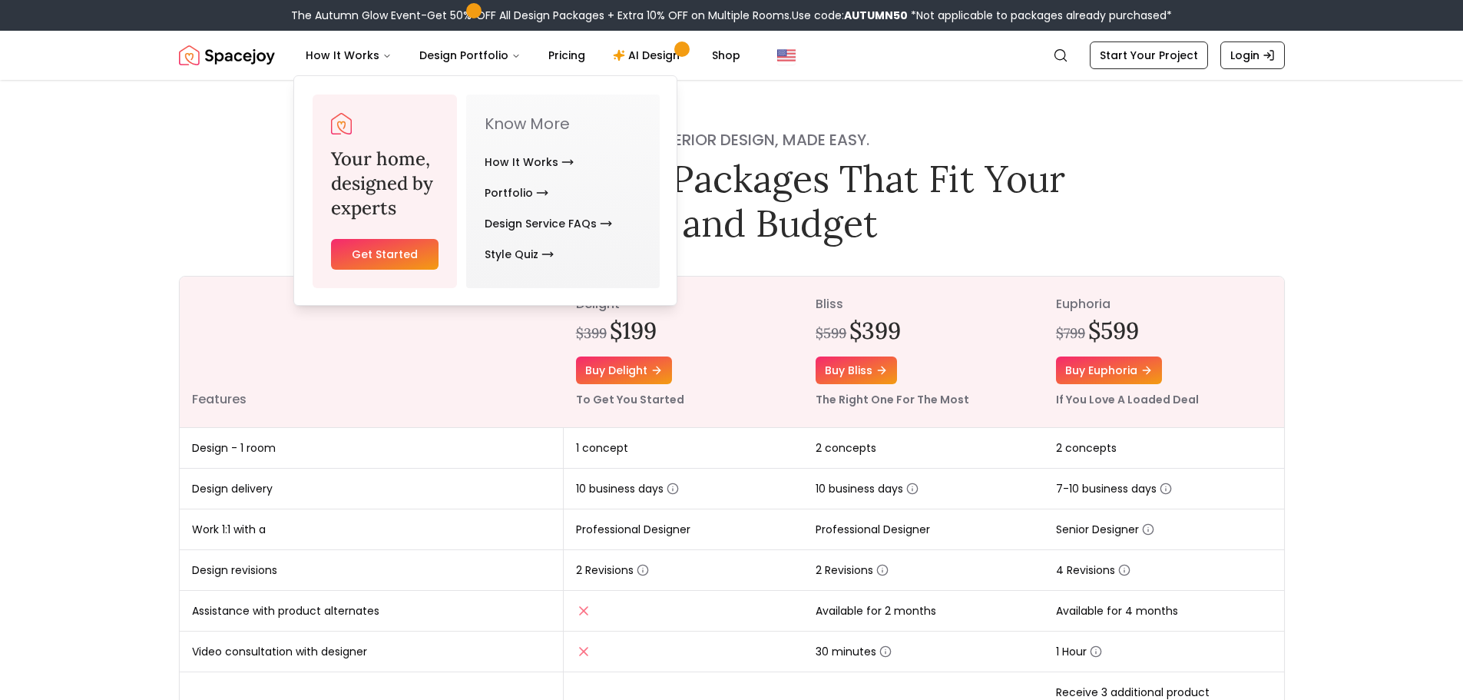 The image size is (1463, 700). I want to click on a: Start Your Project, so click(1149, 55).